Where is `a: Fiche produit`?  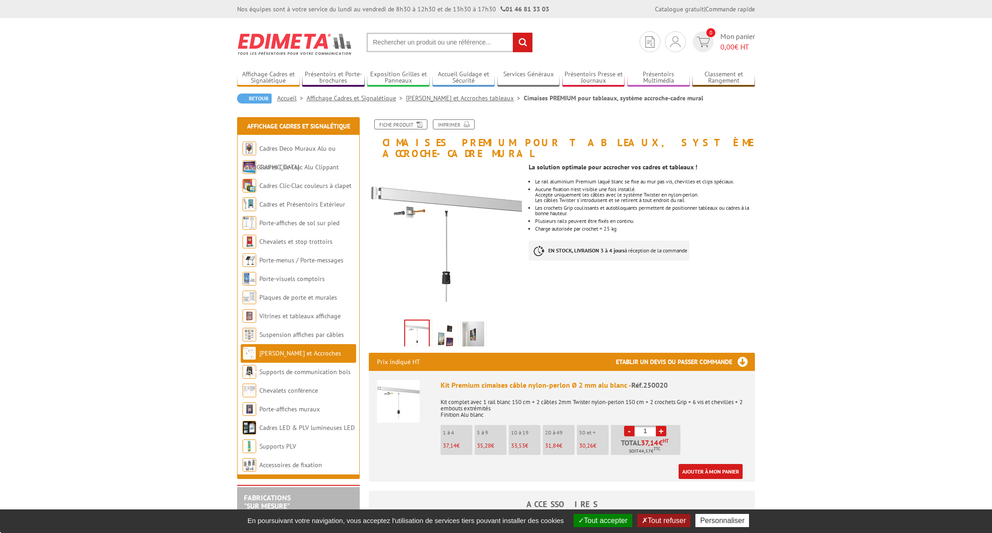 a: Fiche produit is located at coordinates (401, 124).